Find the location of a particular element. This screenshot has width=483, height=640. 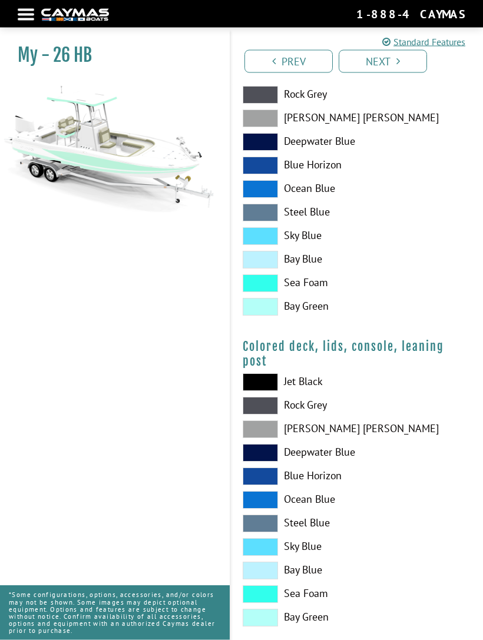

h4: Colored deck, lids, console, leaning post is located at coordinates (357, 355).